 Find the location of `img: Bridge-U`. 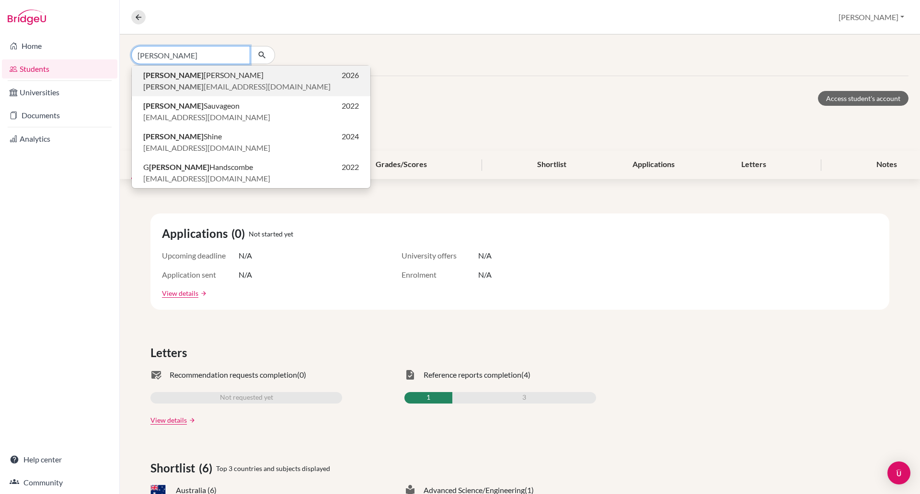

img: Bridge-U is located at coordinates (27, 17).